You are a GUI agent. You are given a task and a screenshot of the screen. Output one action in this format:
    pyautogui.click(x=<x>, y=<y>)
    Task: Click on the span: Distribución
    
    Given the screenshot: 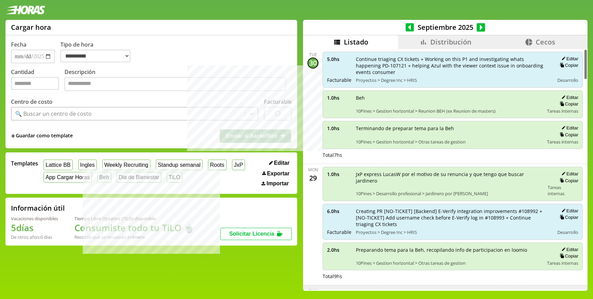 What is the action you would take?
    pyautogui.click(x=451, y=42)
    